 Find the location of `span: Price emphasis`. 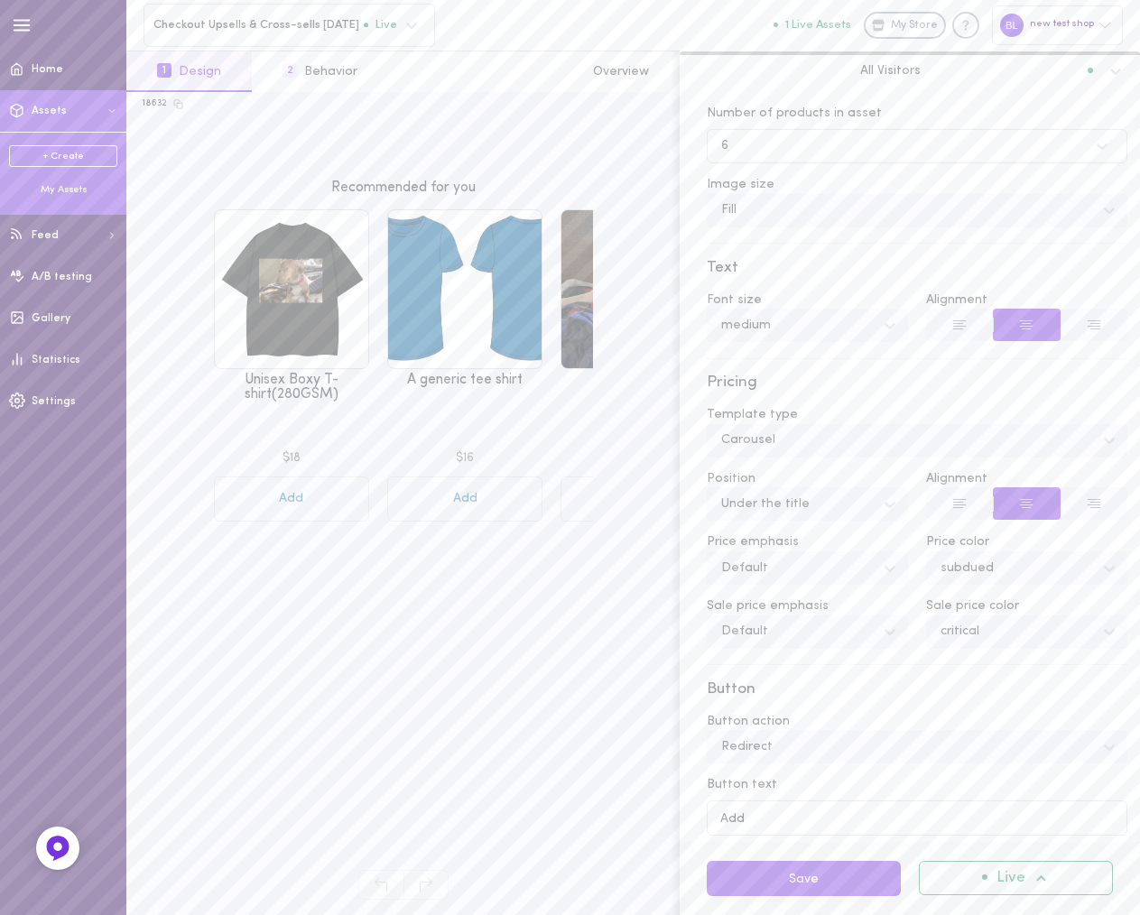

span: Price emphasis is located at coordinates (753, 543).